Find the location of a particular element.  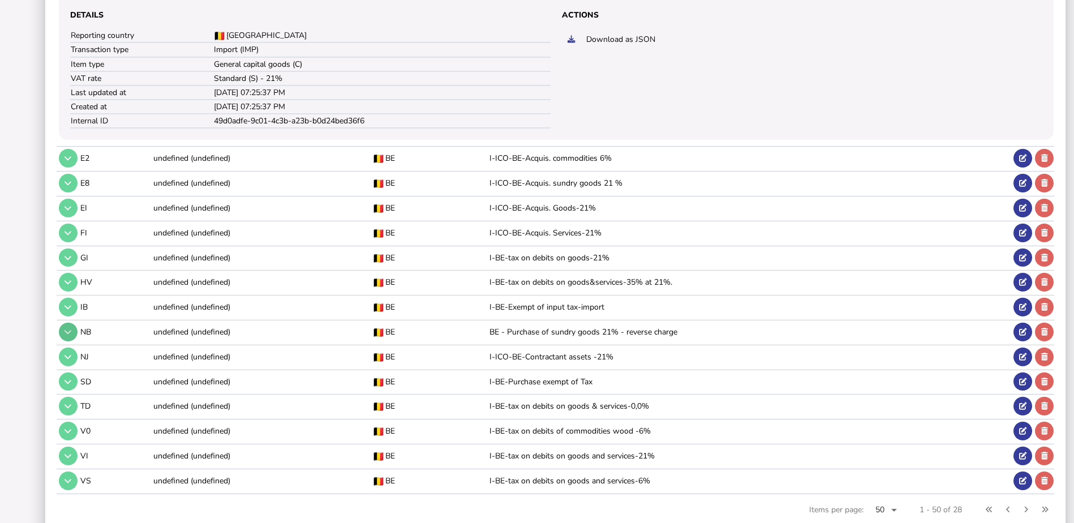

td: I-BE-tax on debits on goods&services-35% at 21%. is located at coordinates (749, 282).